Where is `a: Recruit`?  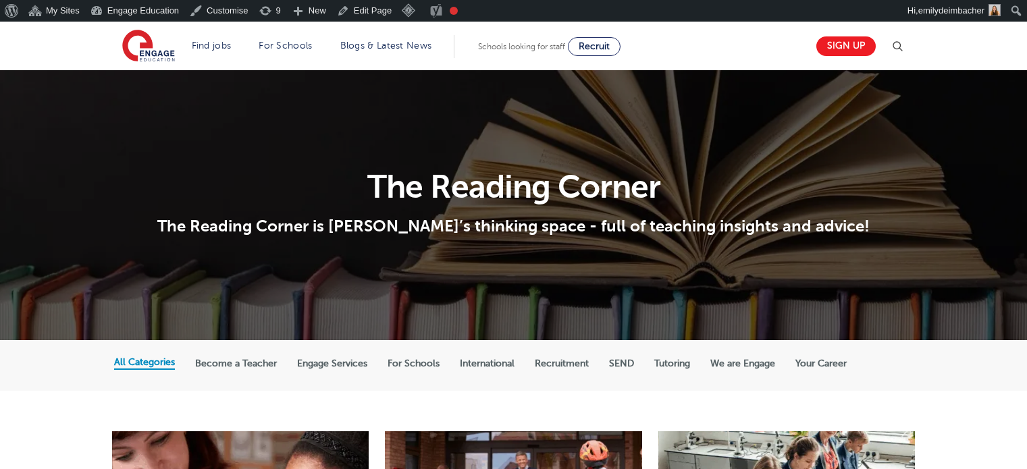
a: Recruit is located at coordinates (594, 47).